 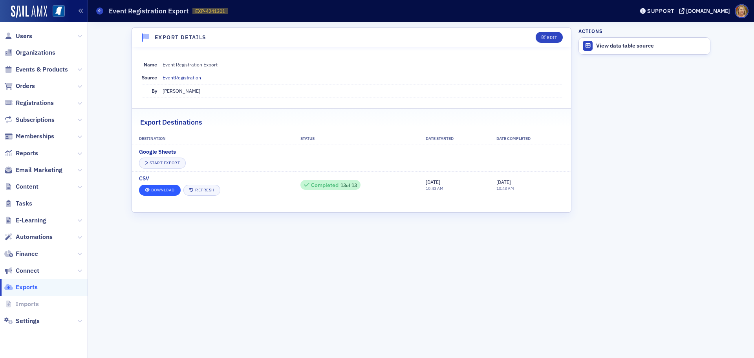 What do you see at coordinates (27, 186) in the screenshot?
I see `span: Content` at bounding box center [27, 186].